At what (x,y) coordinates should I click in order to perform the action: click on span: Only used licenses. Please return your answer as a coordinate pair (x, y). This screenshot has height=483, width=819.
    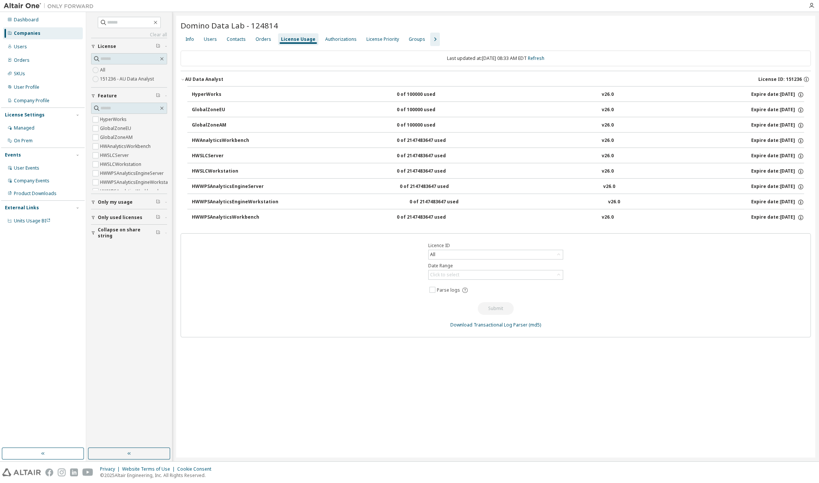
    Looking at the image, I should click on (120, 218).